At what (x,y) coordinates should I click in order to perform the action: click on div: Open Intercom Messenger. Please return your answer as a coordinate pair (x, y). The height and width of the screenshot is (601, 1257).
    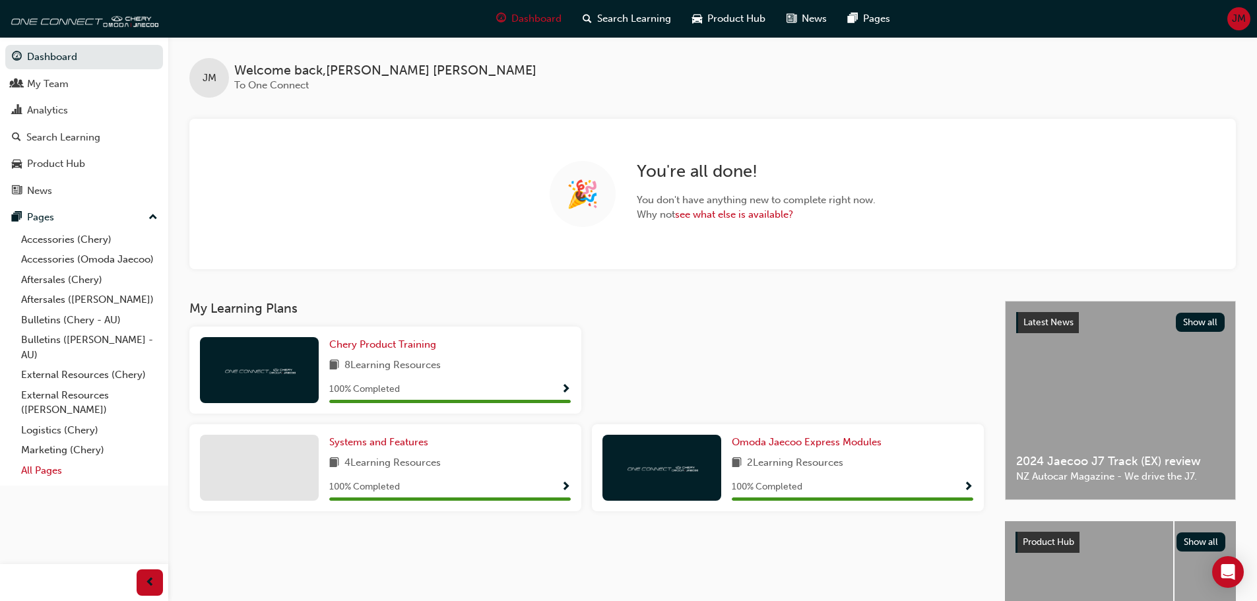
    Looking at the image, I should click on (1228, 572).